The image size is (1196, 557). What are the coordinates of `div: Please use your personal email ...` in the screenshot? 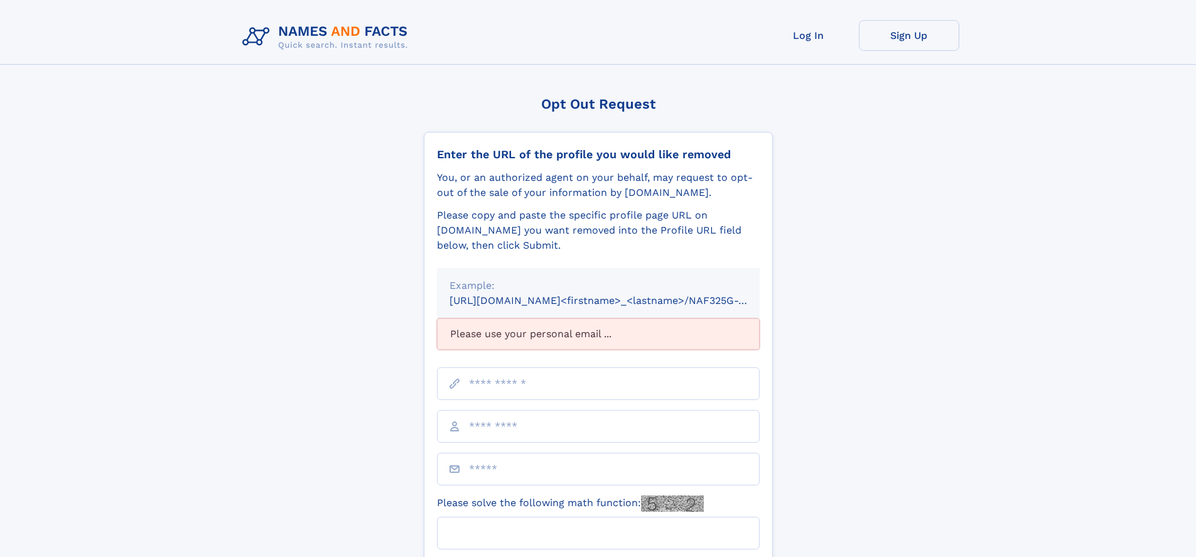 It's located at (598, 334).